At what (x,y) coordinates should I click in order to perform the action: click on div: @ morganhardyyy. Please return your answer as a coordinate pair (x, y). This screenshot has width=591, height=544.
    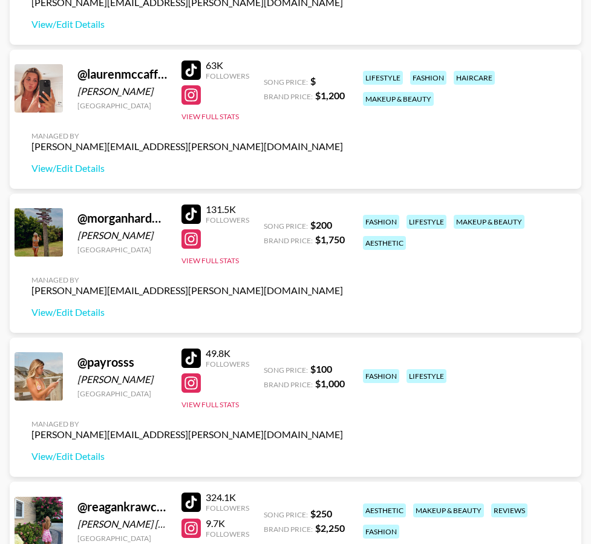
    Looking at the image, I should click on (122, 218).